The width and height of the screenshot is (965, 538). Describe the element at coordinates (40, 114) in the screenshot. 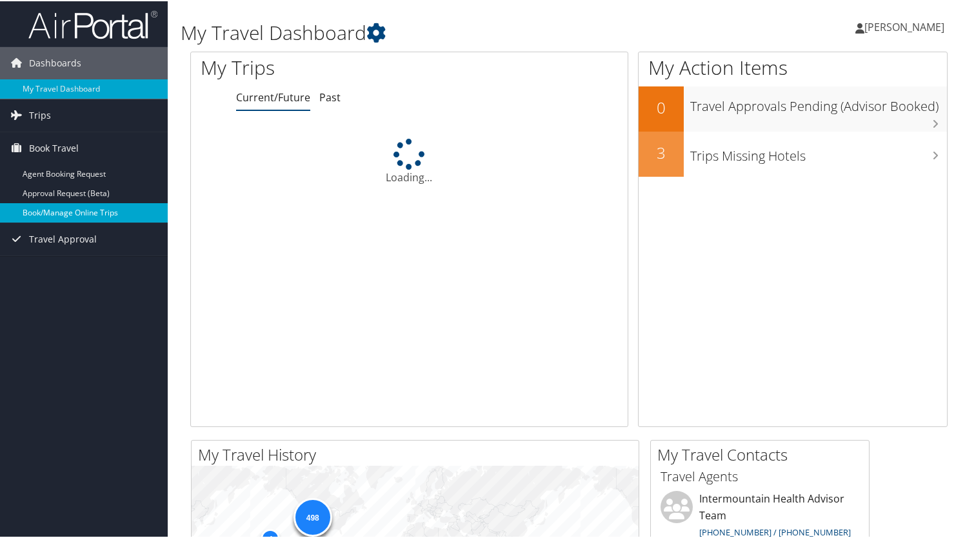

I see `span: Trips` at that location.